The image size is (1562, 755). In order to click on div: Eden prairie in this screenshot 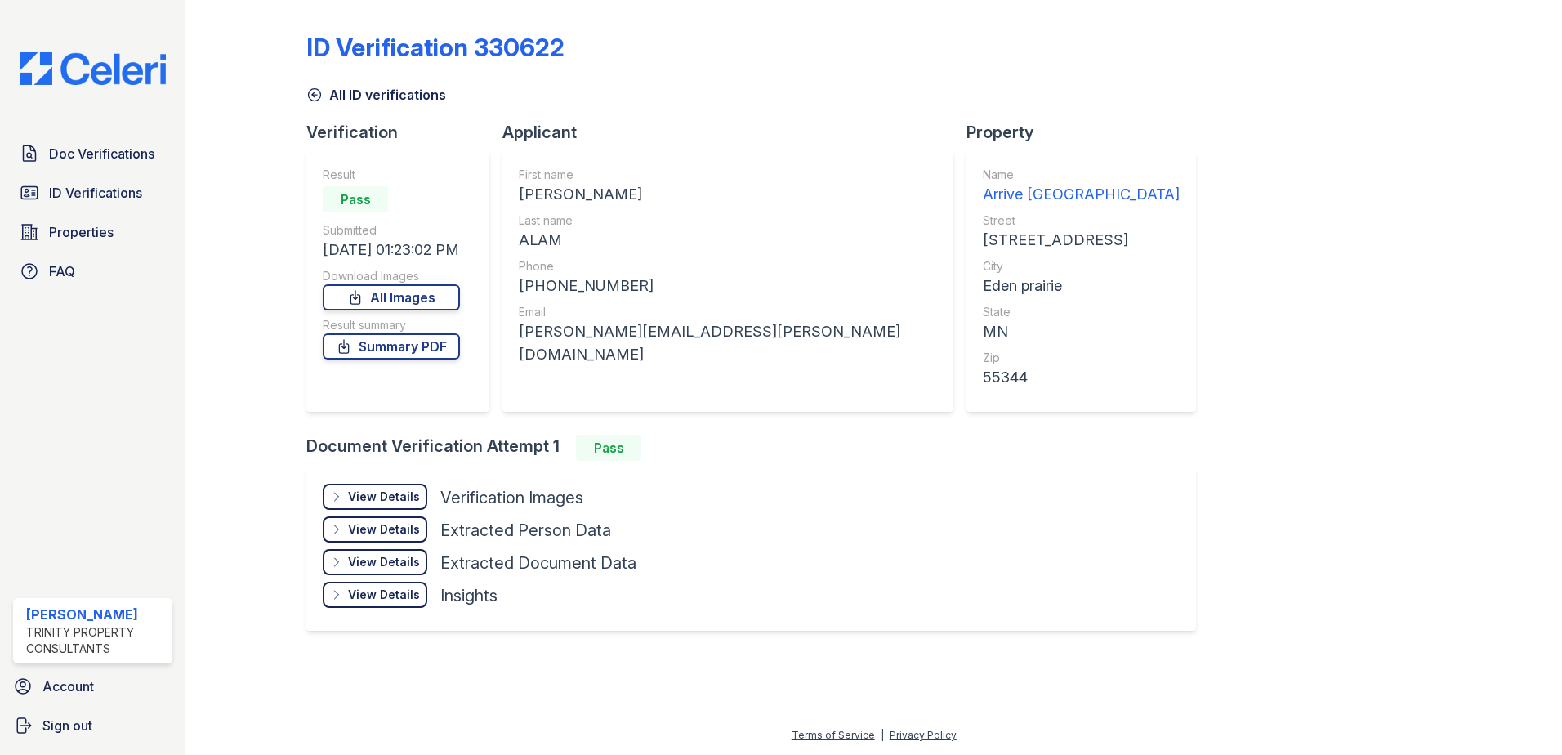, I will do `click(1081, 286)`.